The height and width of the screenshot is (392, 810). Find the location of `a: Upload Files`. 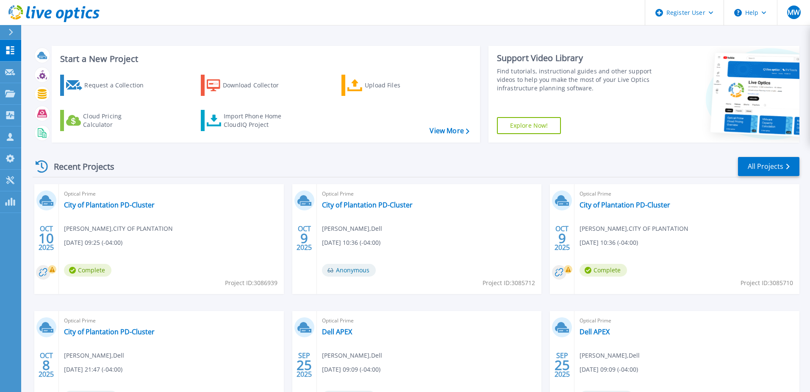

a: Upload Files is located at coordinates (389, 85).